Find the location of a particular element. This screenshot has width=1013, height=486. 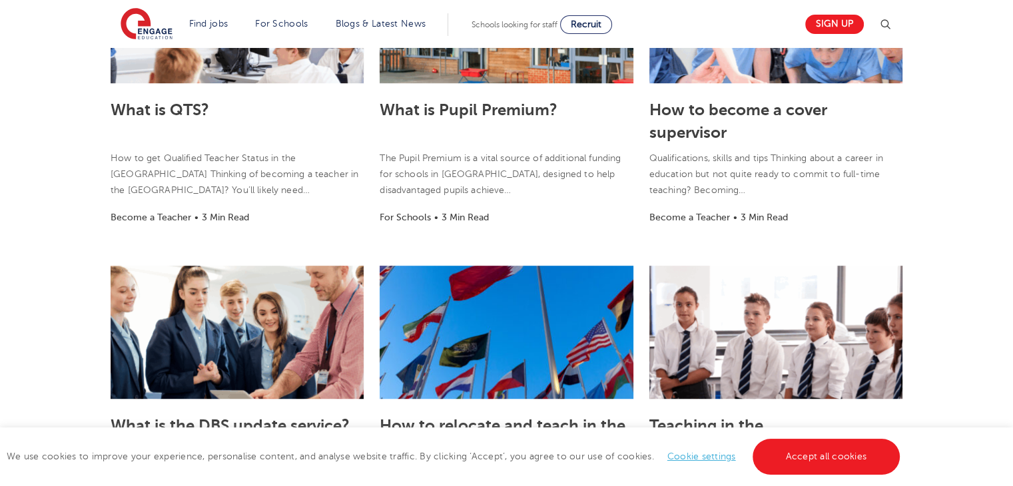

p: Qualifications, skills and tips Thinking about a career in education but not quite ready to commi... is located at coordinates (776, 175).